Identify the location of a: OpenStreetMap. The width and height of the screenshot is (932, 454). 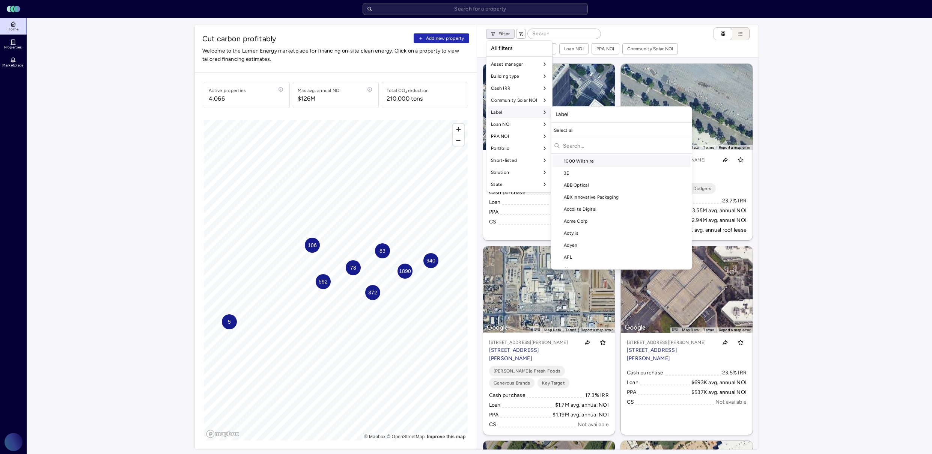
(406, 436).